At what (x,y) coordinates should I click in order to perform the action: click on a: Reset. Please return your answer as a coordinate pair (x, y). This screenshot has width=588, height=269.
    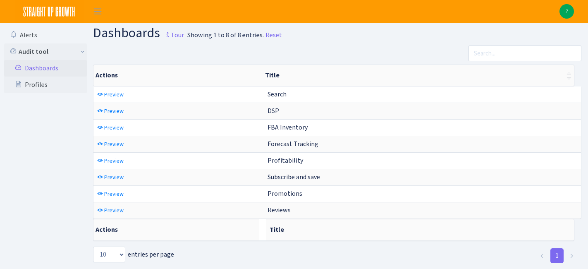
    Looking at the image, I should click on (274, 35).